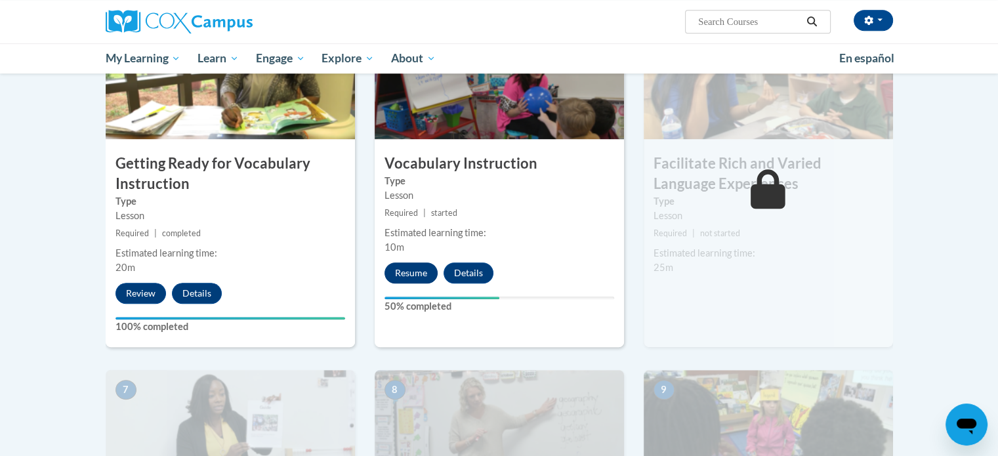 The height and width of the screenshot is (456, 998). What do you see at coordinates (218, 58) in the screenshot?
I see `a: Learn` at bounding box center [218, 58].